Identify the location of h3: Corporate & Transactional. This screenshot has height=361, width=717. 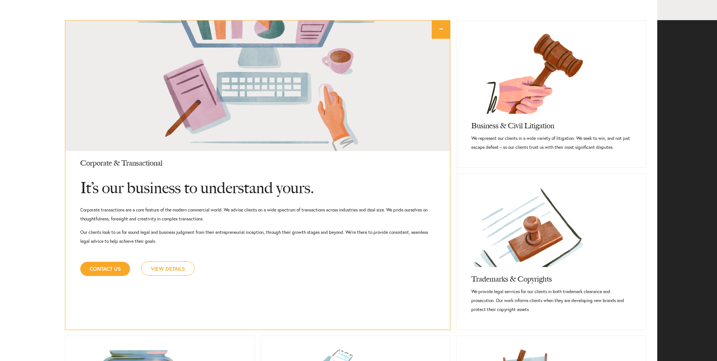
(258, 161).